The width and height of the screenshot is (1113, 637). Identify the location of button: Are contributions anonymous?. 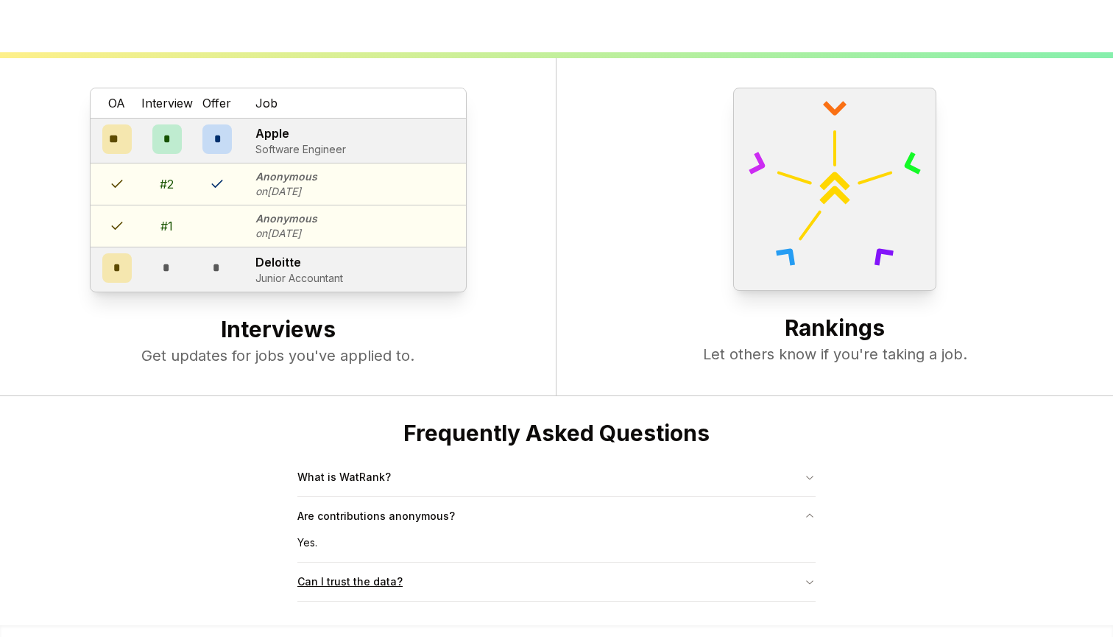
(557, 516).